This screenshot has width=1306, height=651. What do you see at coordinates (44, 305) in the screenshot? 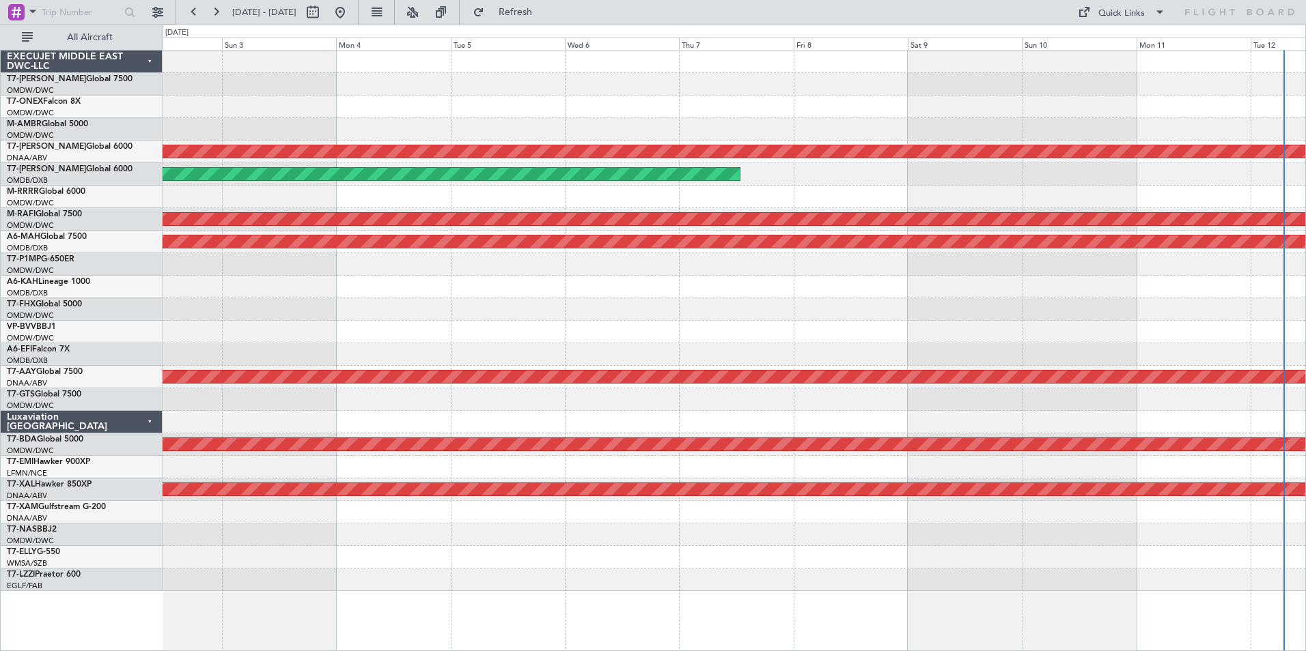
I see `a: T7-FHXGlobal 5000` at bounding box center [44, 305].